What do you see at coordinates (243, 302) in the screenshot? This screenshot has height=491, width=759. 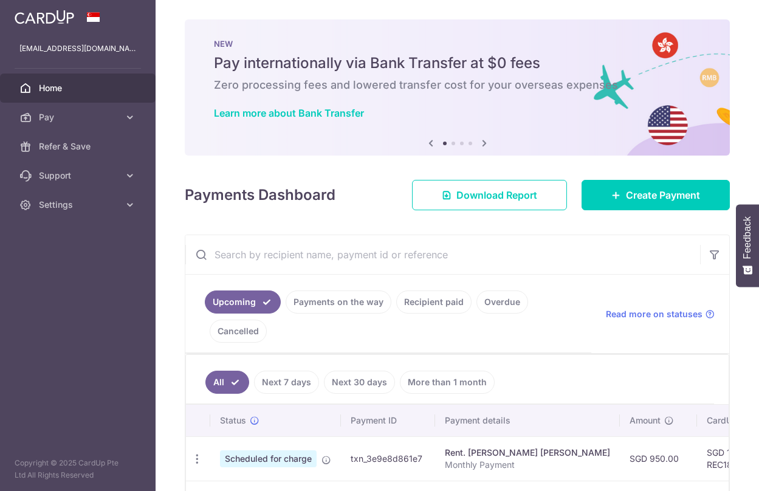 I see `a: Upcoming` at bounding box center [243, 302].